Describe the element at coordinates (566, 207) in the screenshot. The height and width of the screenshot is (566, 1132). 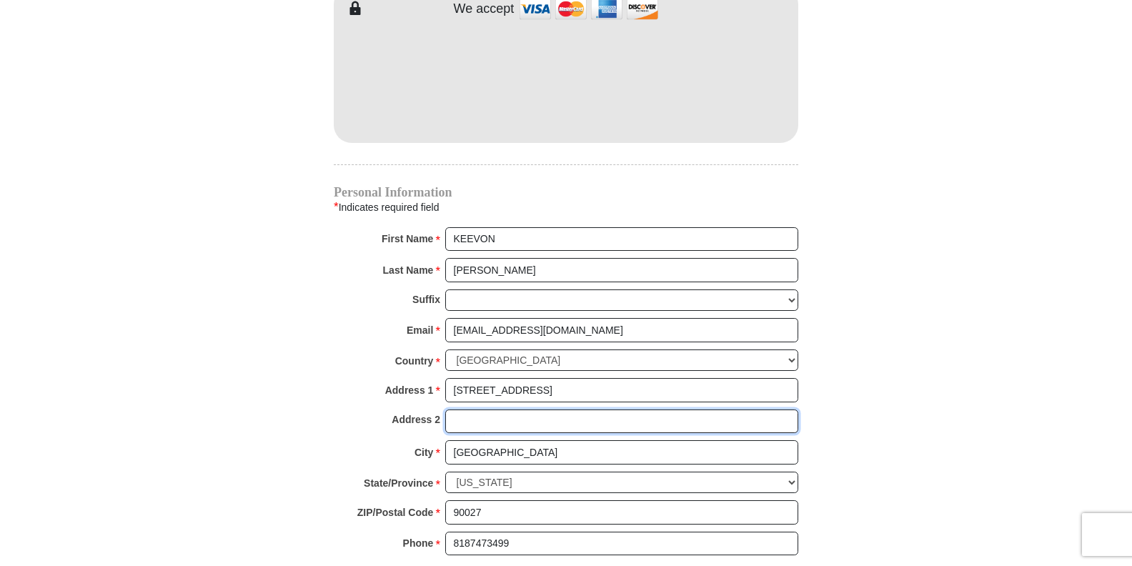
I see `div: Indicates required field` at that location.